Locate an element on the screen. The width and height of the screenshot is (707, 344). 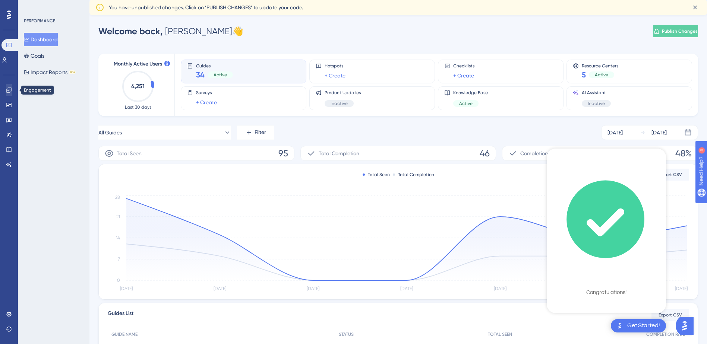
div: Total Completion is located at coordinates (413, 175).